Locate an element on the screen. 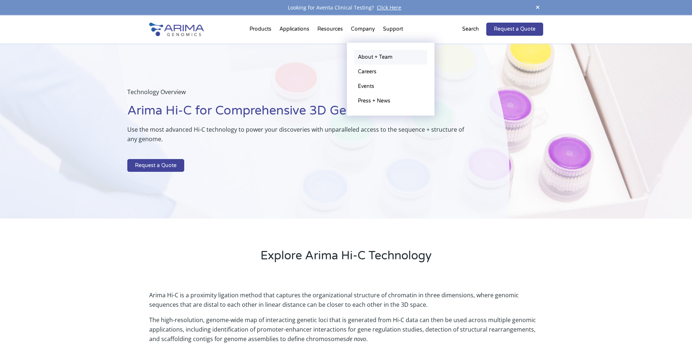  img: Arima-Genomics-logo is located at coordinates (177, 29).